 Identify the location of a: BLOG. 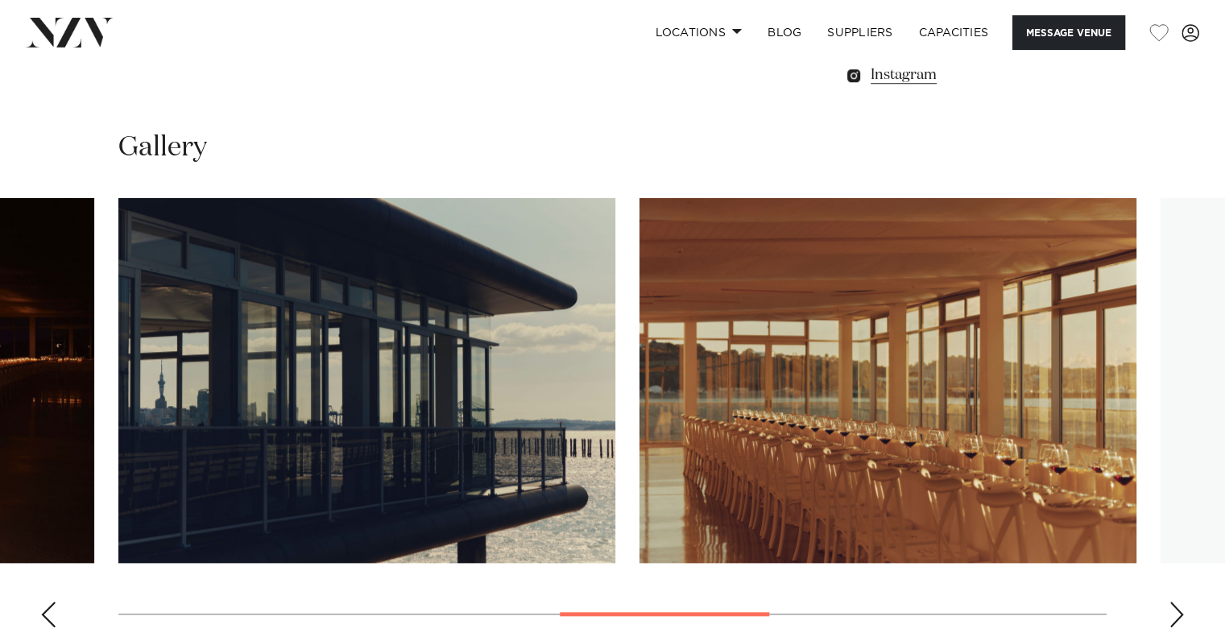
(785, 32).